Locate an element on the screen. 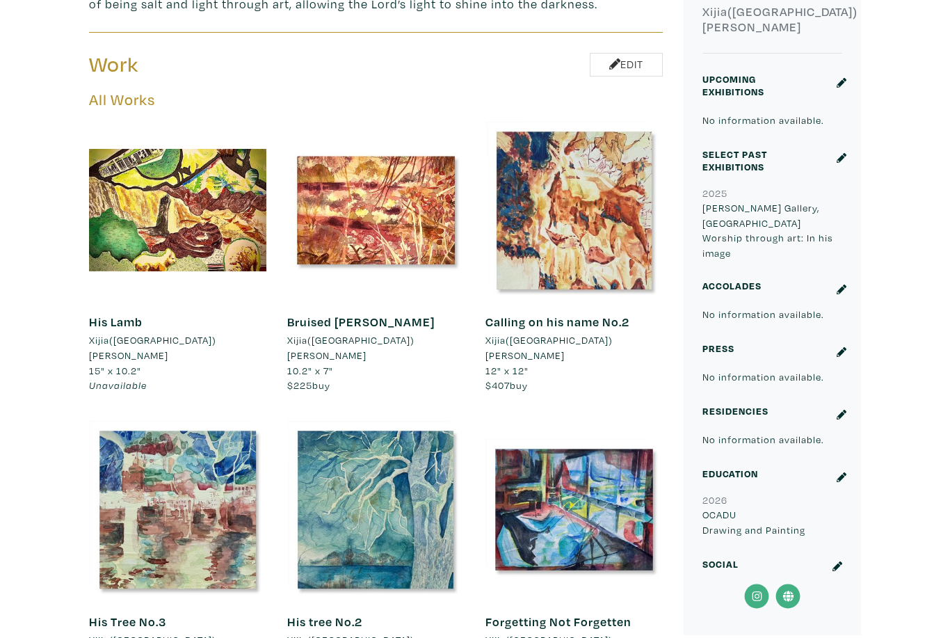 The height and width of the screenshot is (638, 950). h5: All Works is located at coordinates (375, 99).